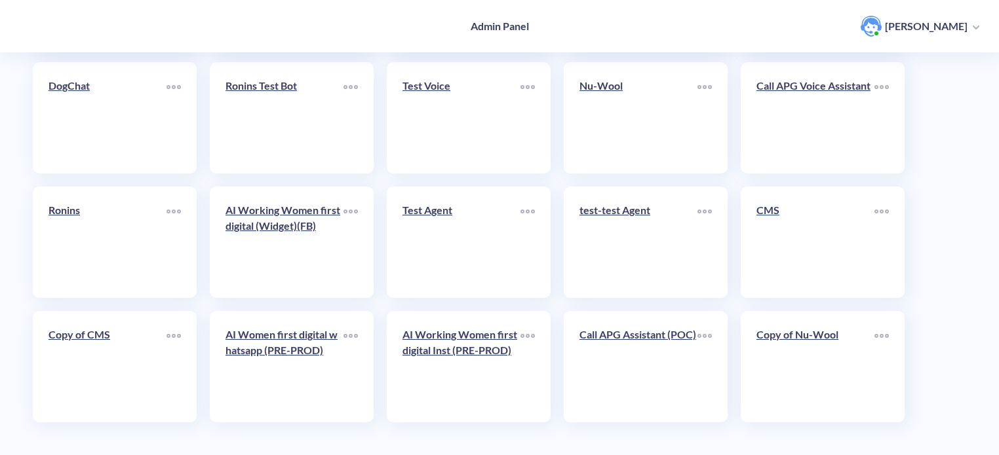 The width and height of the screenshot is (999, 455). What do you see at coordinates (461, 367) in the screenshot?
I see `a: AI Working Women first digital Inst (PRE-PROD)` at bounding box center [461, 367].